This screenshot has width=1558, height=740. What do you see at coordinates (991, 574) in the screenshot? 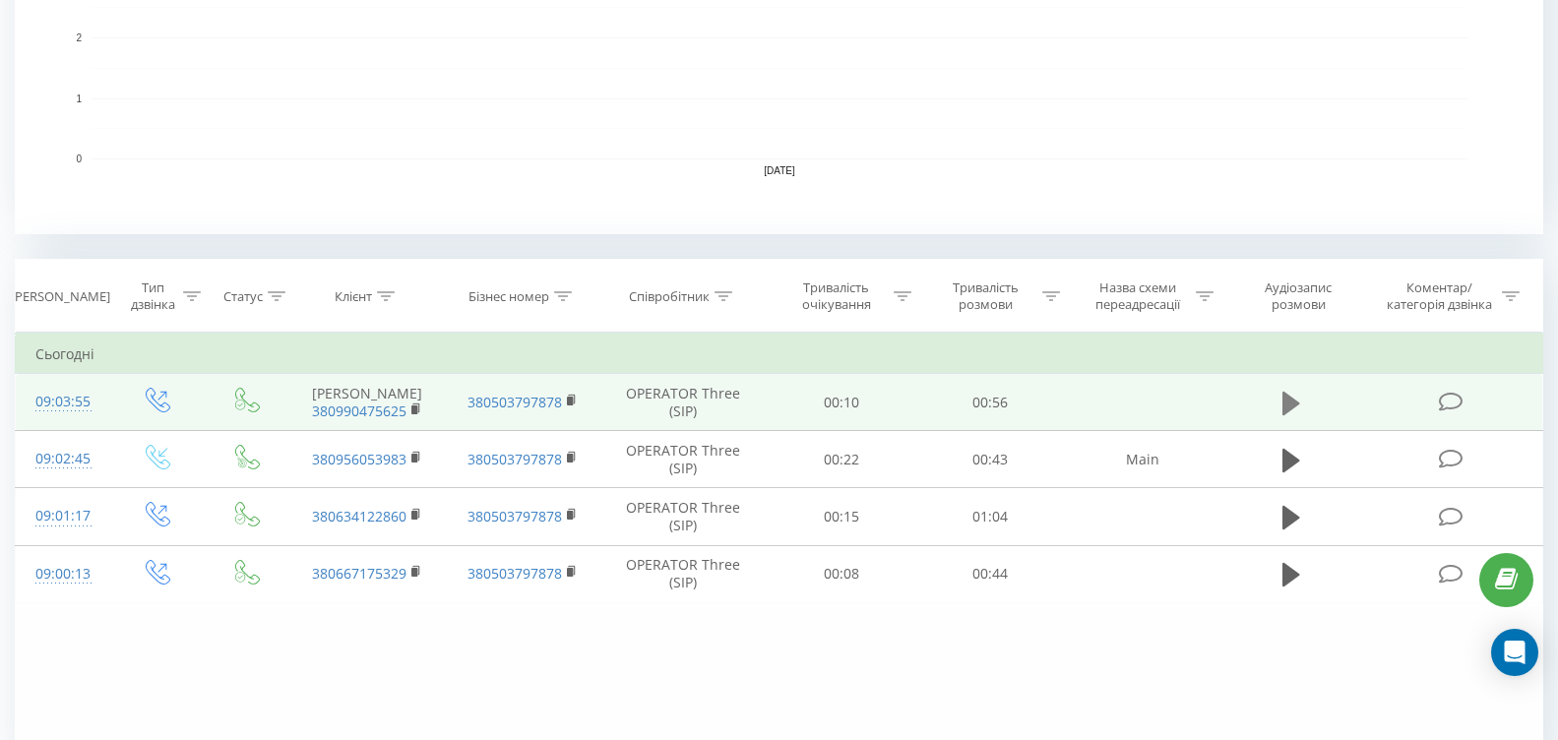
I see `td: 00:44` at bounding box center [991, 574].